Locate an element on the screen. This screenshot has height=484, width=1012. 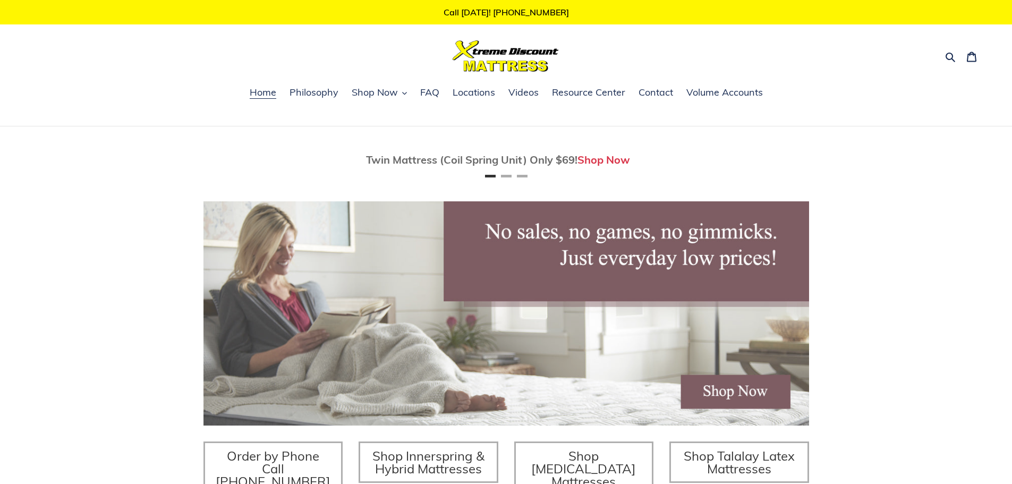
a: FAQ is located at coordinates (430, 93).